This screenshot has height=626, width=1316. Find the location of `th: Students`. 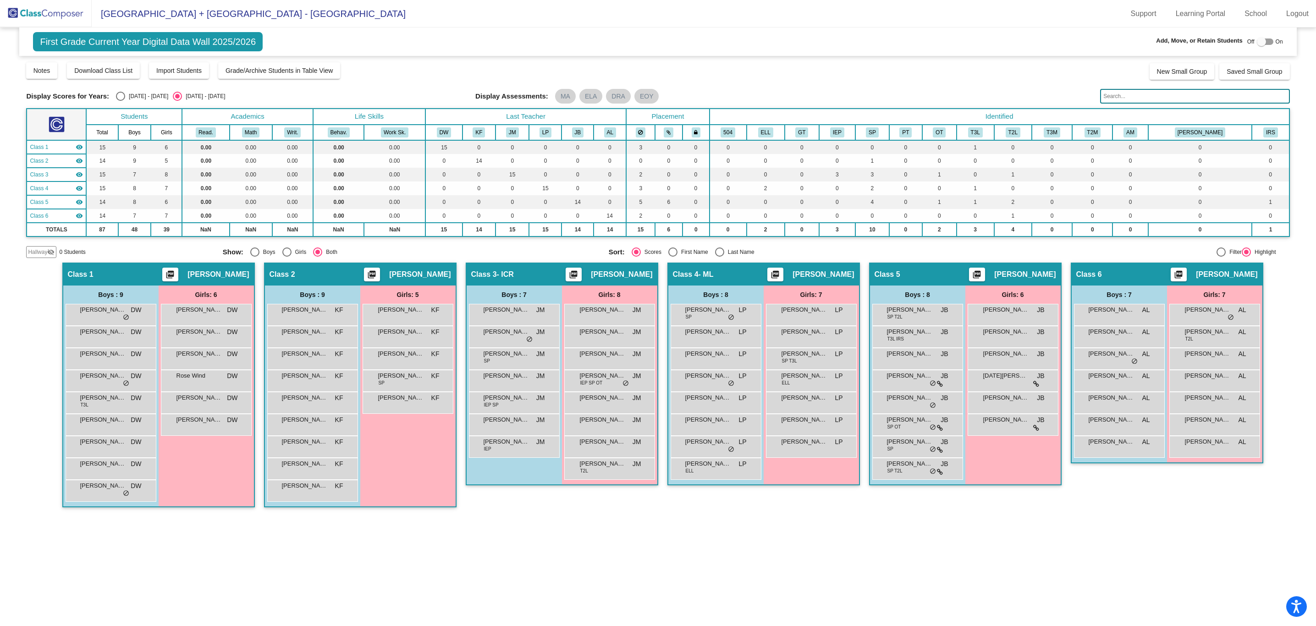

th: Students is located at coordinates (134, 116).